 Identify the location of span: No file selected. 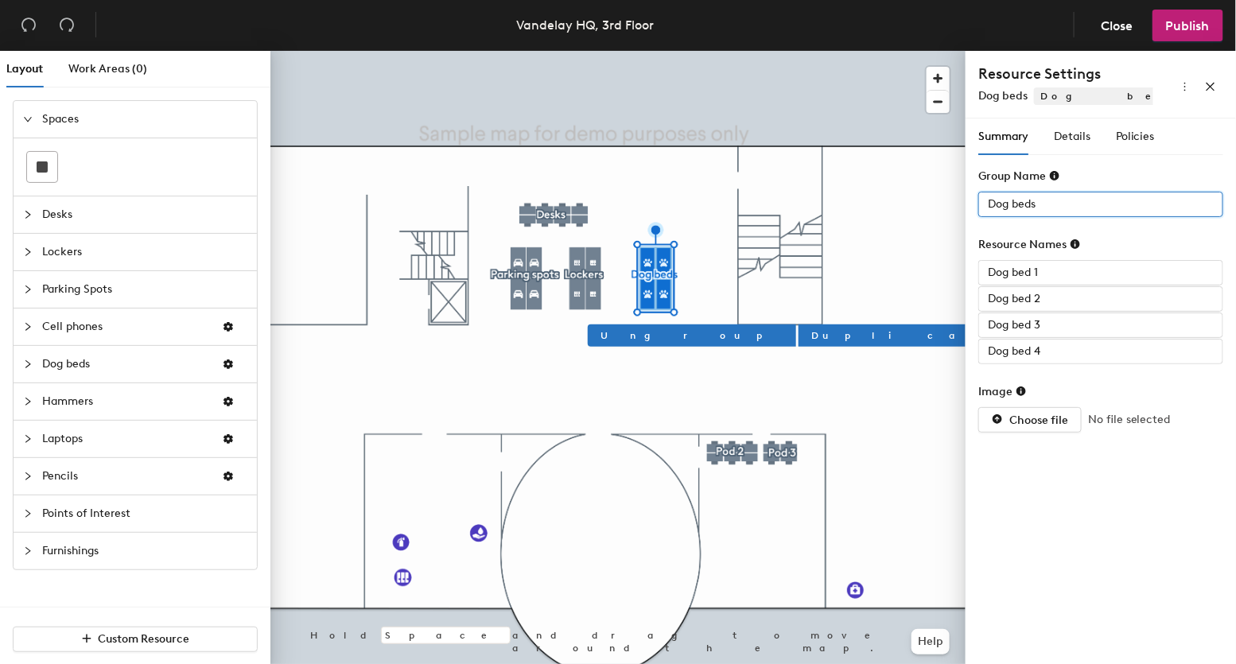
(1129, 420).